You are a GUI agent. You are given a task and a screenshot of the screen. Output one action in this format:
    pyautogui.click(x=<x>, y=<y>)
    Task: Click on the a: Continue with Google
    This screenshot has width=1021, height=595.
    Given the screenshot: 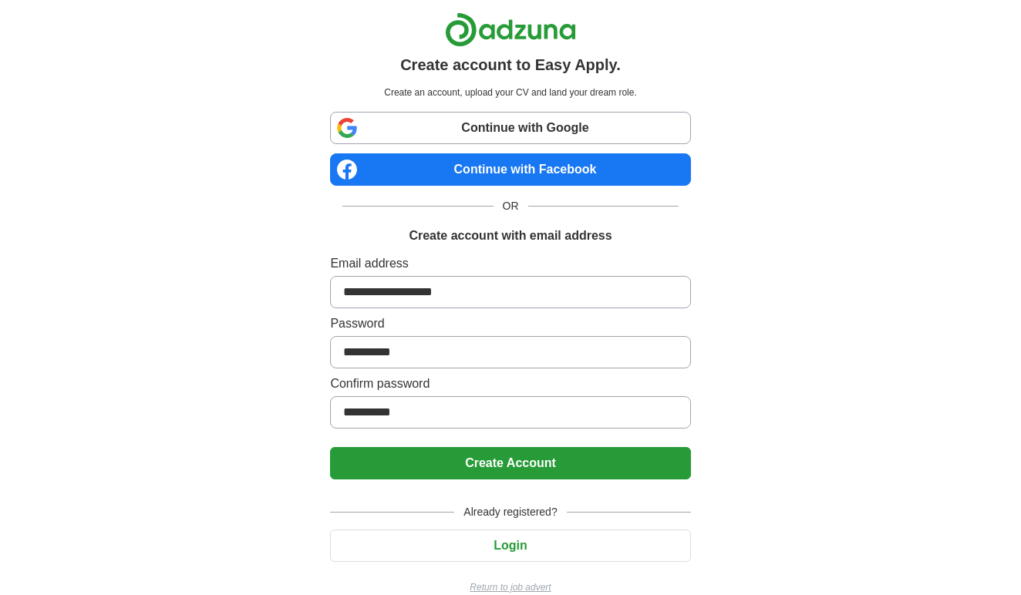 What is the action you would take?
    pyautogui.click(x=510, y=128)
    